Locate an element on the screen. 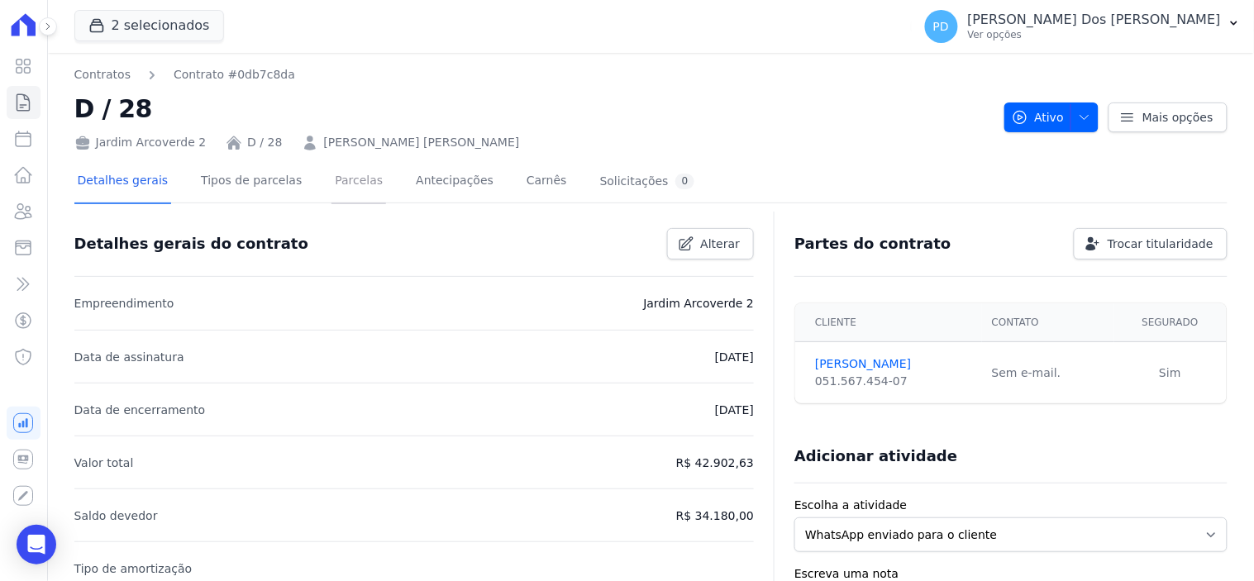 The width and height of the screenshot is (1254, 581). th: Cliente is located at coordinates (889, 322).